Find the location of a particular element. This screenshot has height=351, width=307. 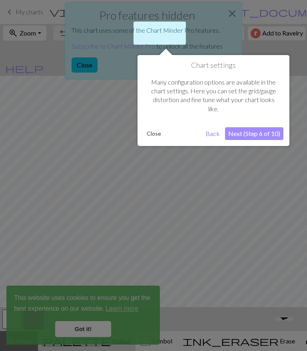

button: Next (Step 6 of 10) is located at coordinates (254, 134).